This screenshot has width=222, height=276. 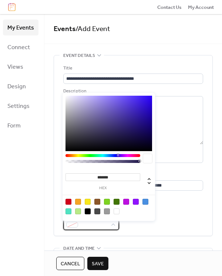 What do you see at coordinates (88, 212) in the screenshot?
I see `div: #000000` at bounding box center [88, 212].